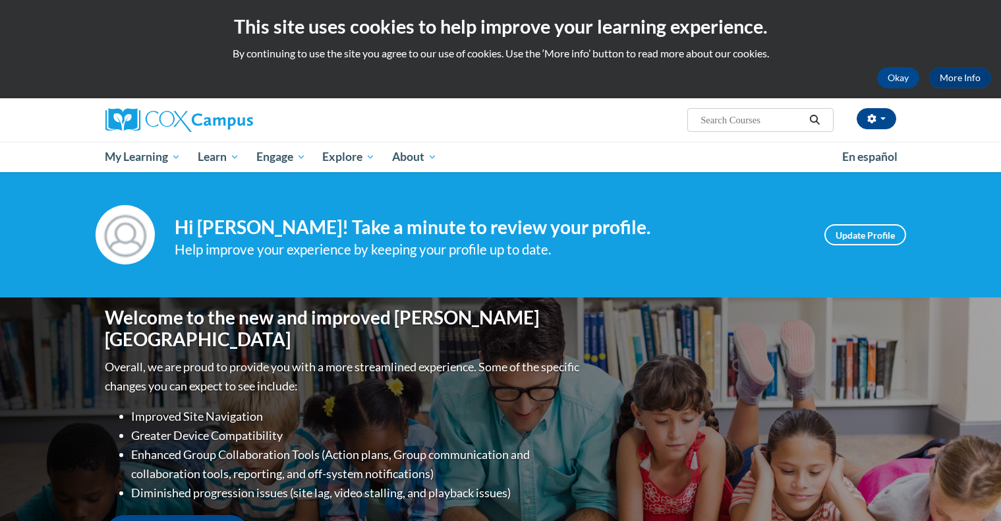 The width and height of the screenshot is (1001, 521). I want to click on button: Account Settings, so click(877, 119).